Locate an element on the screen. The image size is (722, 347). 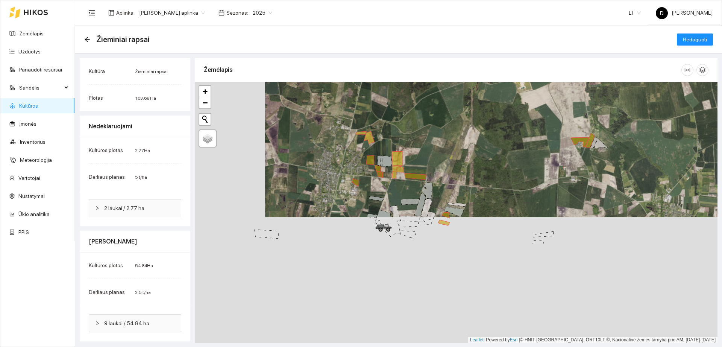
a: Esri is located at coordinates (514, 339).